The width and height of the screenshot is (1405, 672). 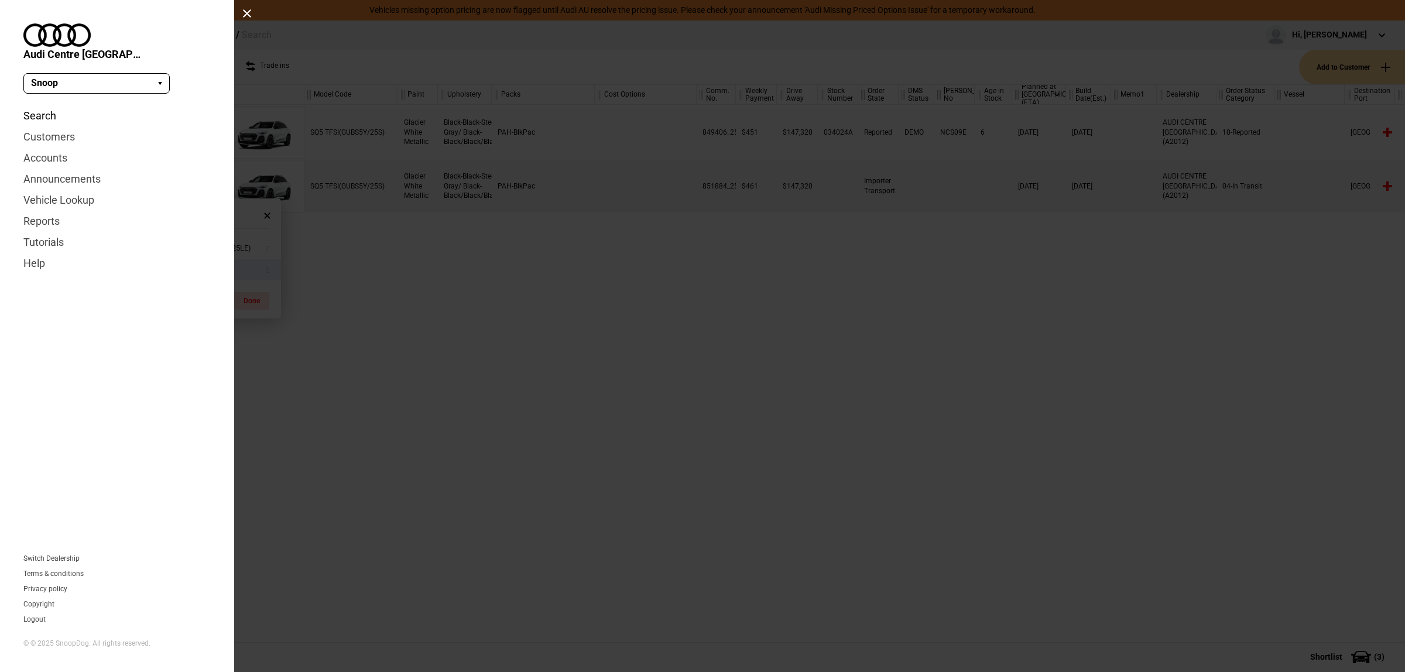 I want to click on span: Snoop, so click(x=44, y=83).